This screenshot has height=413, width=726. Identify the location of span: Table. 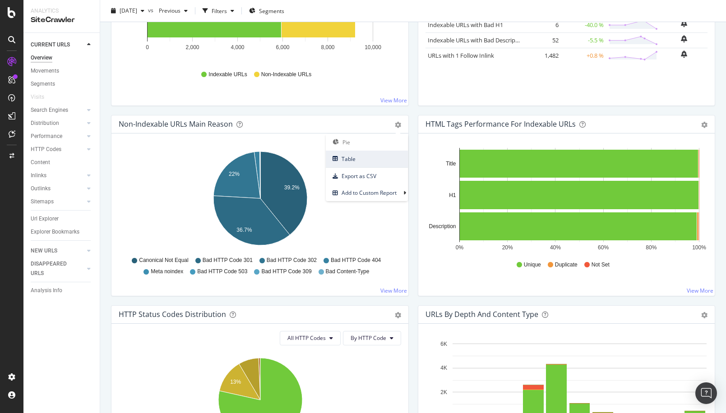
(367, 159).